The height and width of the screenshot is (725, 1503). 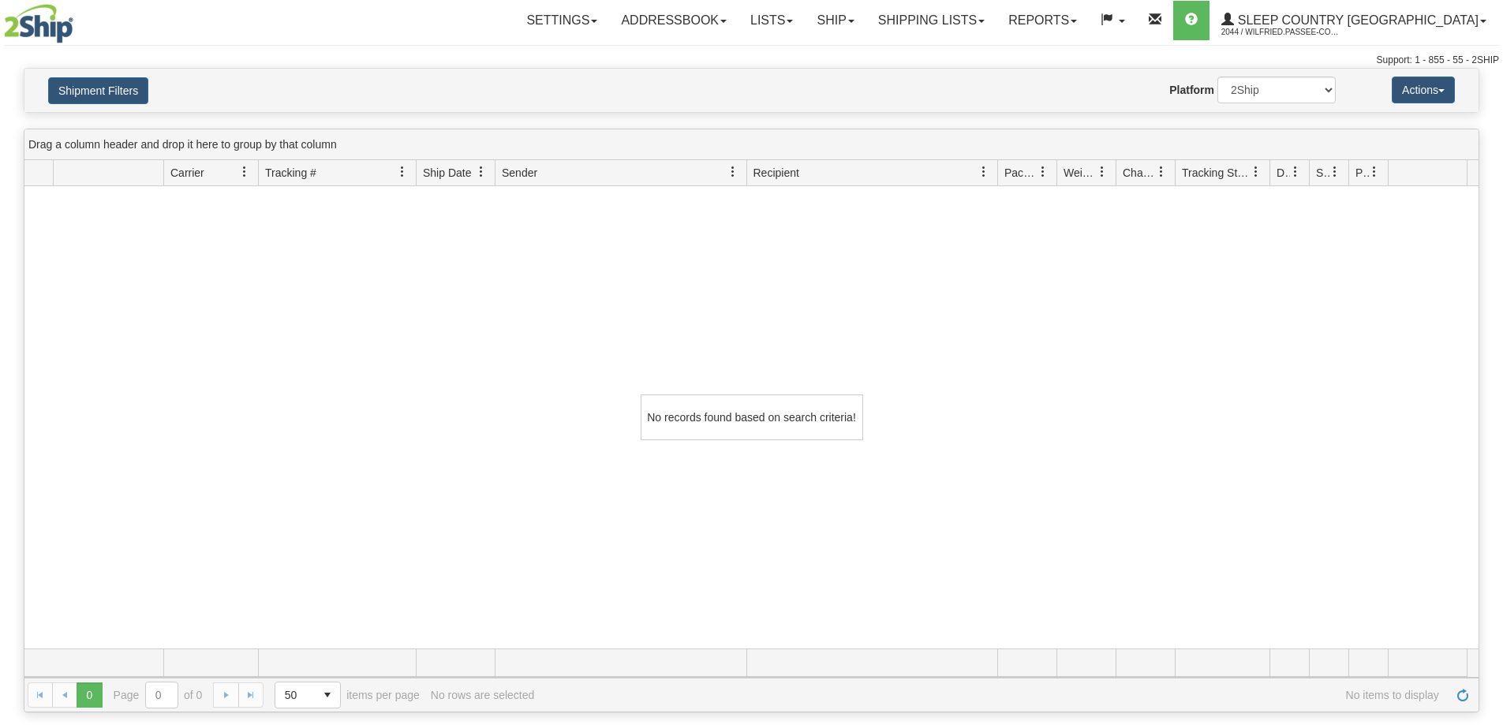 I want to click on span: Weight, so click(x=1080, y=173).